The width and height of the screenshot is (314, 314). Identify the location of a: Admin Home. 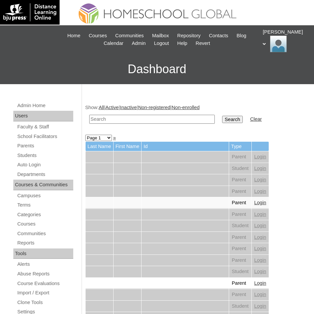
(45, 106).